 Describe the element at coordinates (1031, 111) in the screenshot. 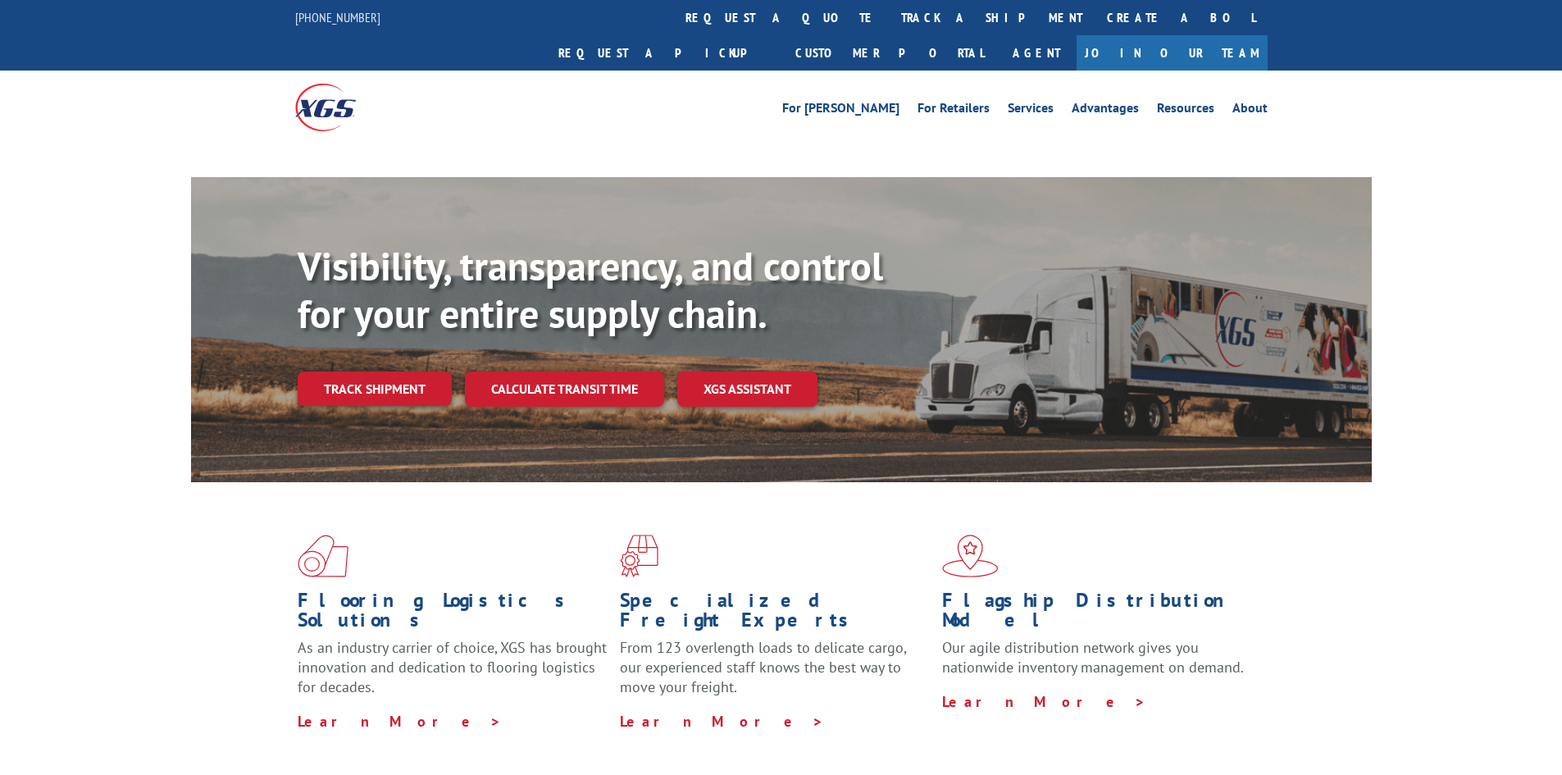

I see `a: Services` at that location.